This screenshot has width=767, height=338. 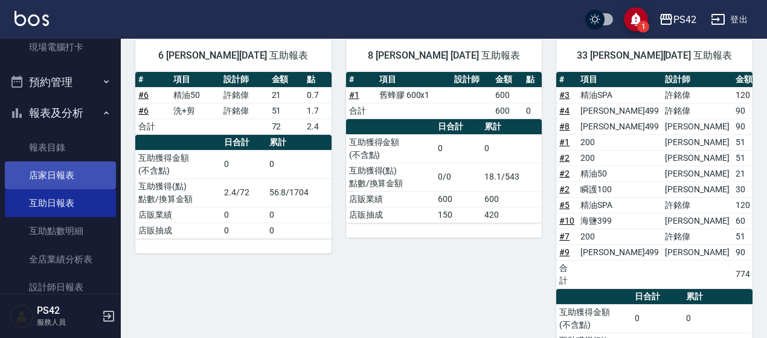 I want to click on td: 0.7, so click(x=318, y=95).